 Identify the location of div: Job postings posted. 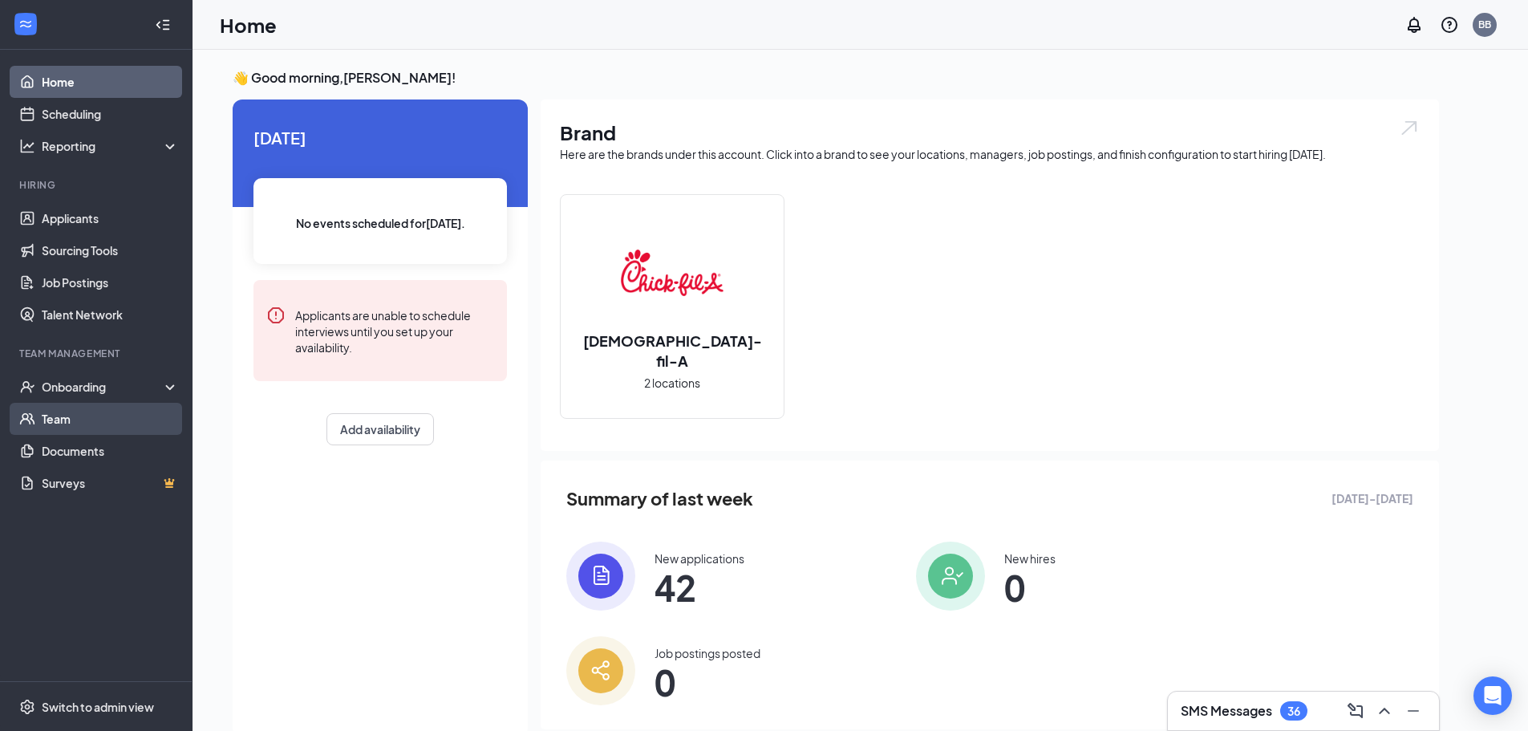
(708, 653).